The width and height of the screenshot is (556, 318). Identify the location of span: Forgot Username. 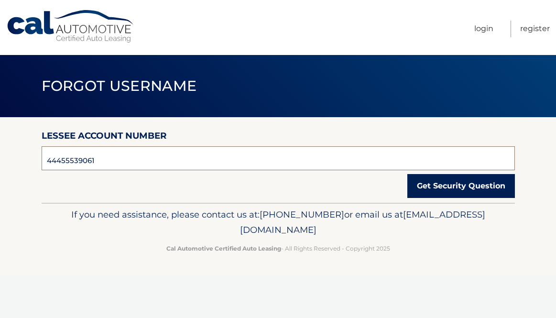
(119, 86).